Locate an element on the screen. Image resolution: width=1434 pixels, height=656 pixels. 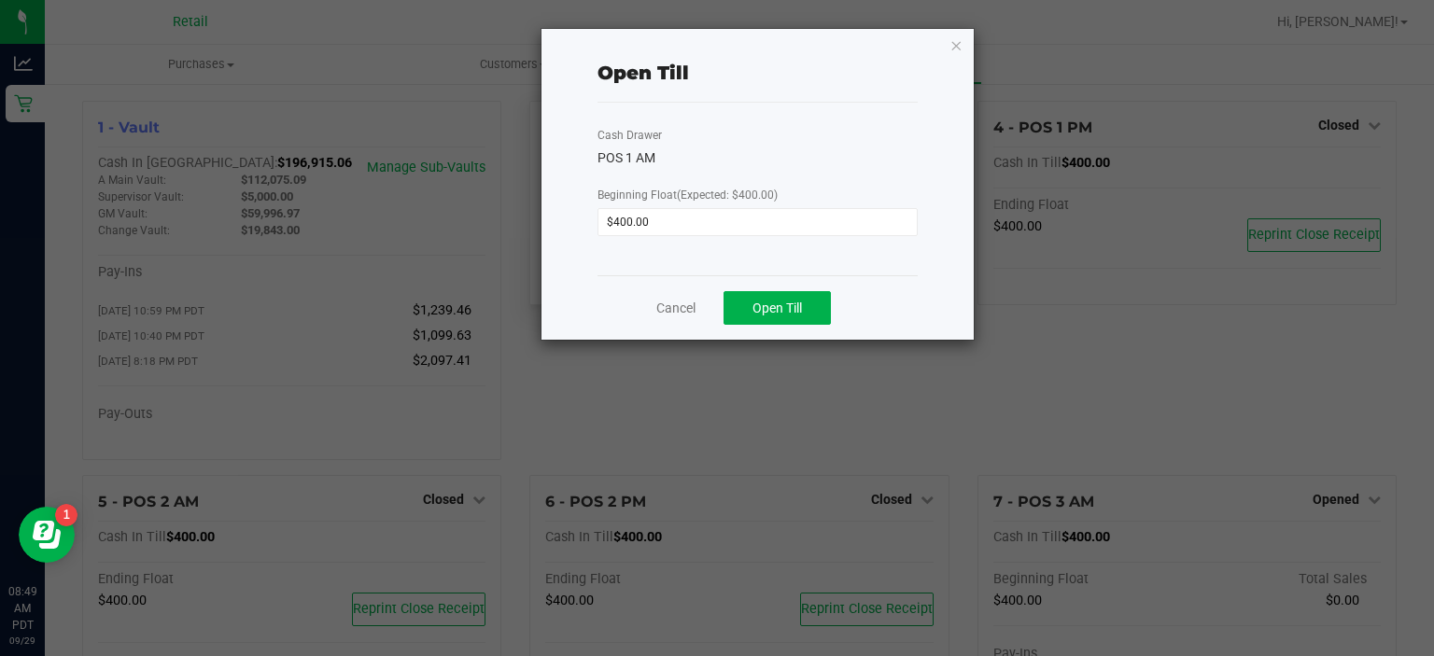
button: Open Till is located at coordinates (777, 308).